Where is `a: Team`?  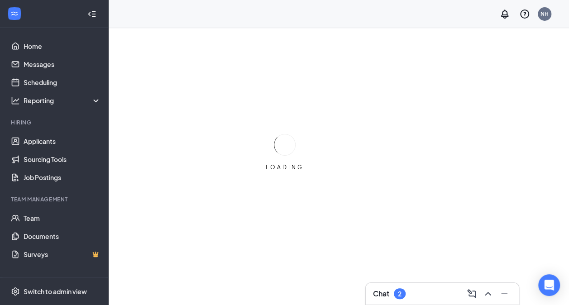
a: Team is located at coordinates (62, 218).